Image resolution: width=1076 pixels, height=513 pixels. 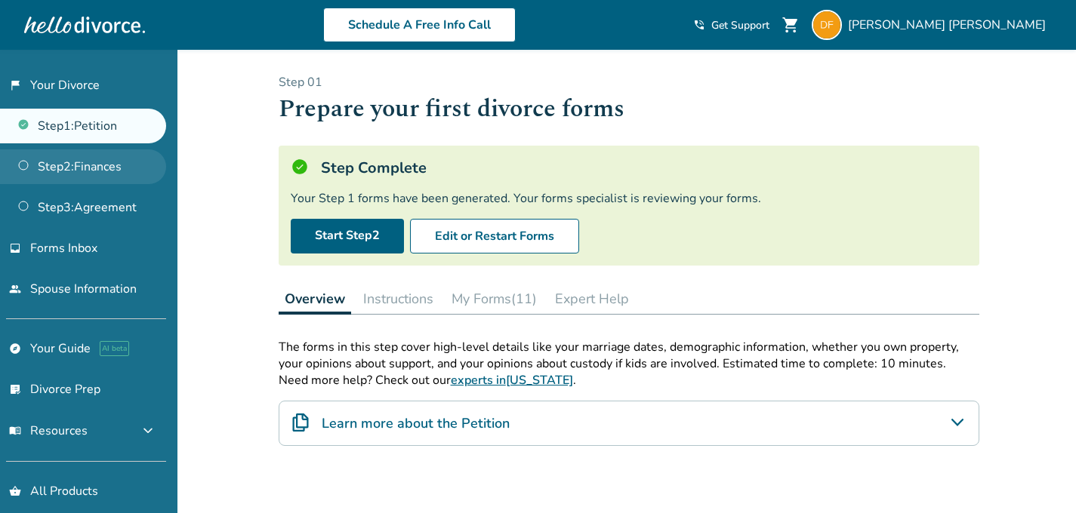 What do you see at coordinates (494, 299) in the screenshot?
I see `button: My Forms(11)` at bounding box center [494, 299].